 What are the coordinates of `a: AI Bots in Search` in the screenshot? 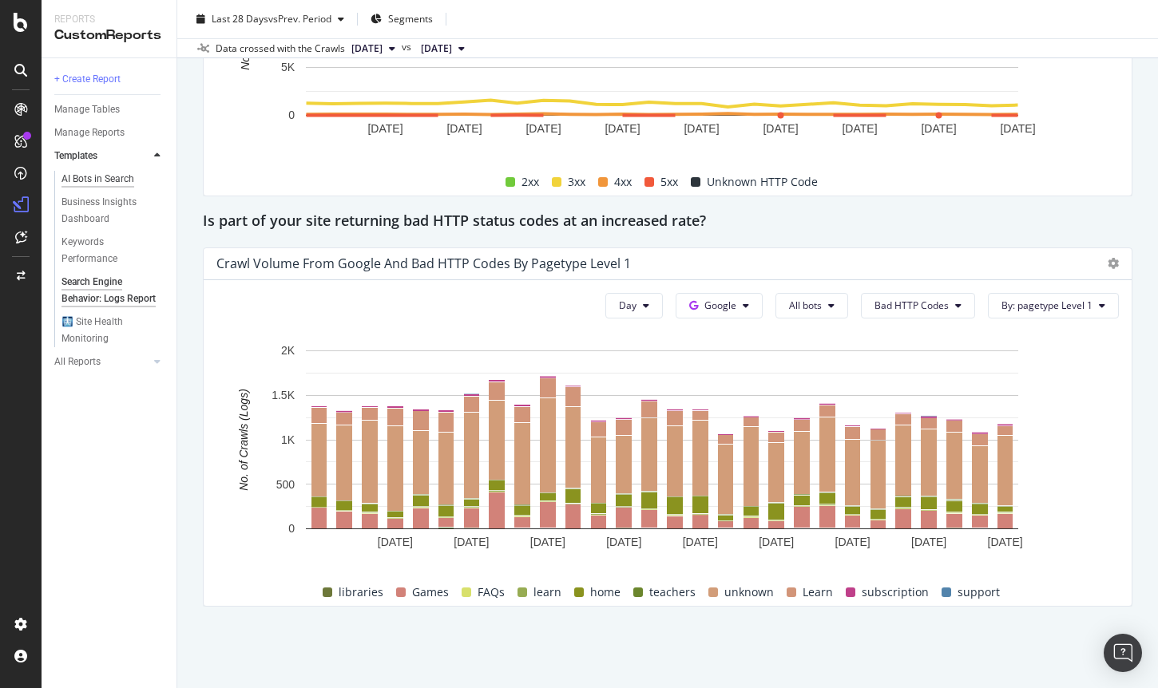 It's located at (113, 179).